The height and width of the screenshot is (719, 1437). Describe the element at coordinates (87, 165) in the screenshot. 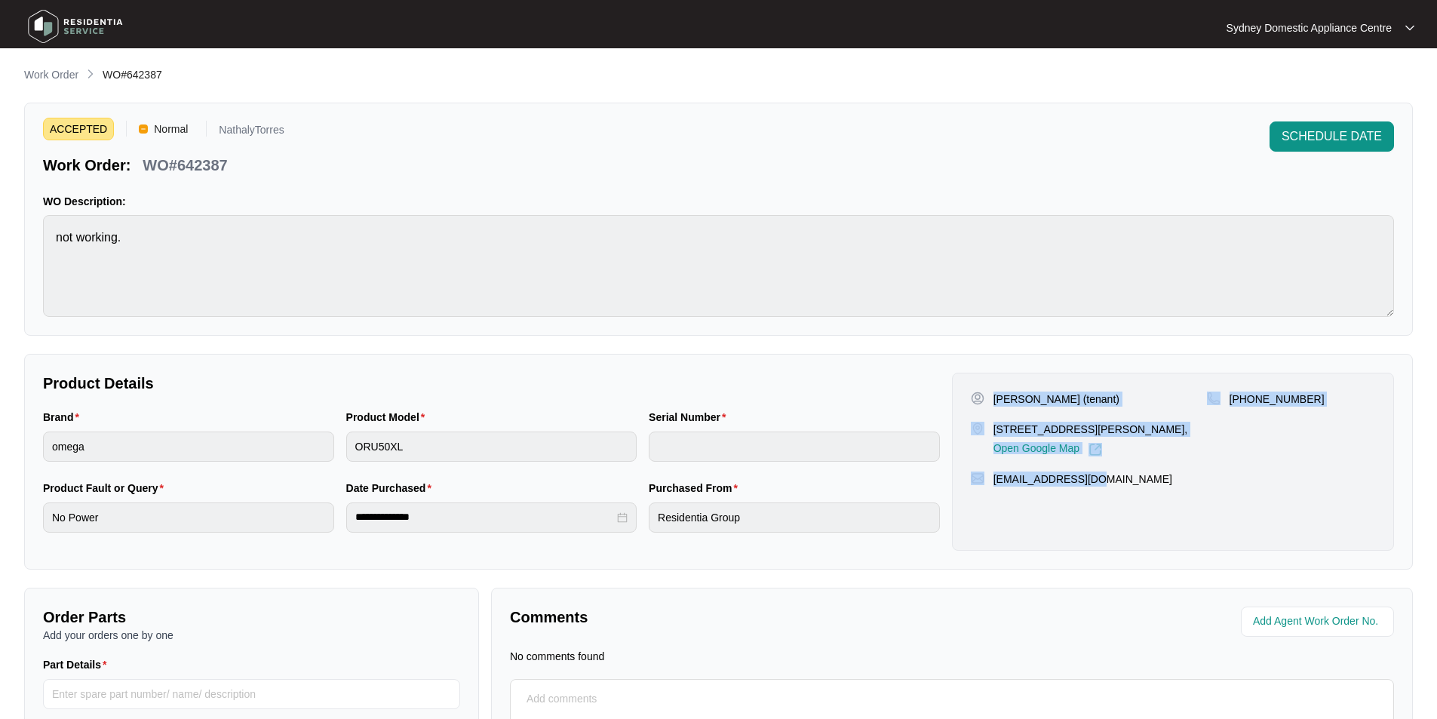

I see `p: Work Order:` at that location.